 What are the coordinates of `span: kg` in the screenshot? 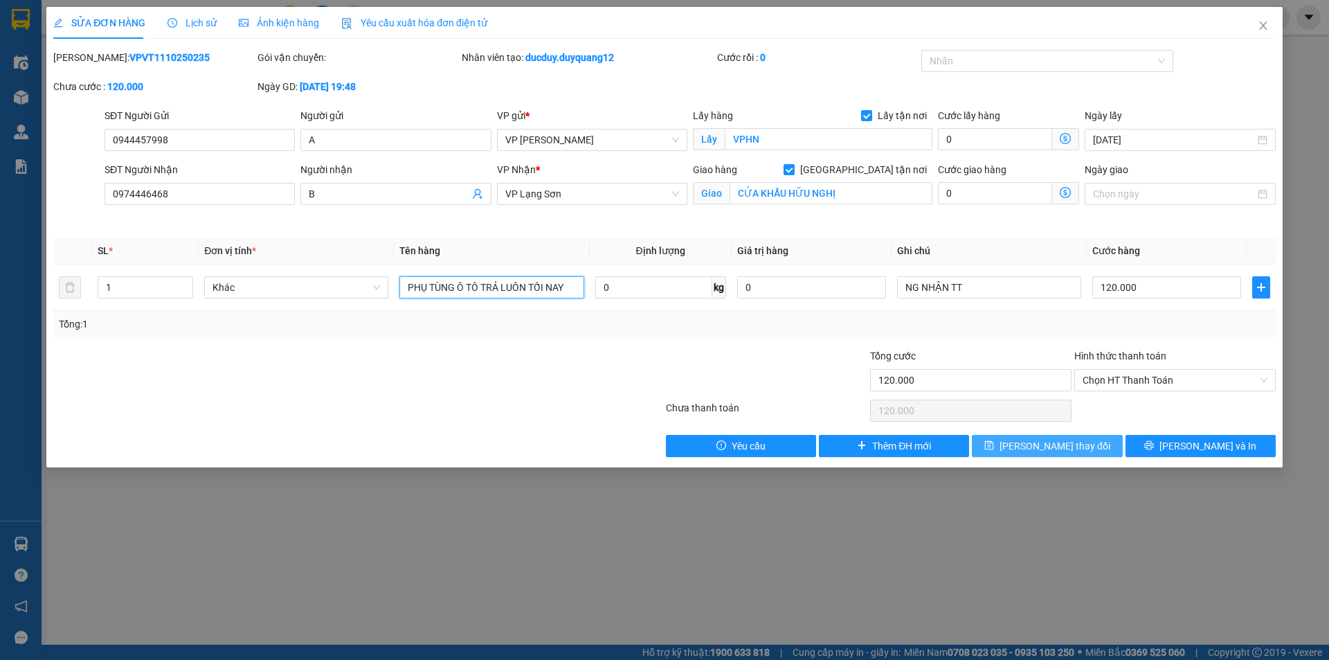 It's located at (719, 287).